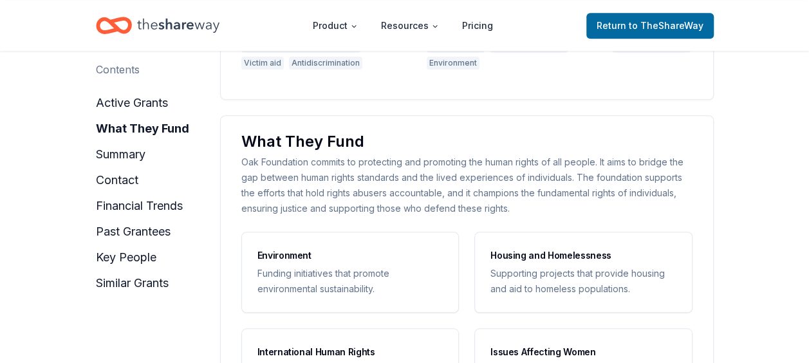 The height and width of the screenshot is (363, 809). What do you see at coordinates (350, 352) in the screenshot?
I see `div: International Human Rights` at bounding box center [350, 352].